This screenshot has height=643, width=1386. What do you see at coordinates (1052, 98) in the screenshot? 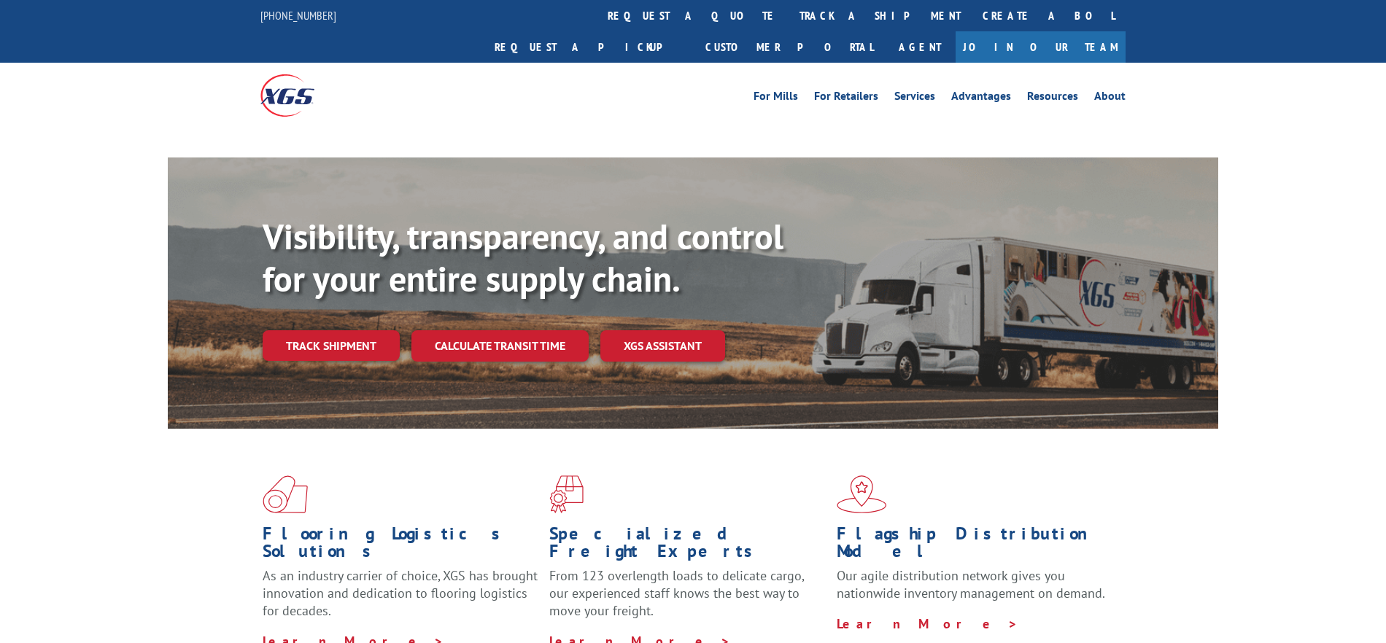
I see `a: Resources` at bounding box center [1052, 98].